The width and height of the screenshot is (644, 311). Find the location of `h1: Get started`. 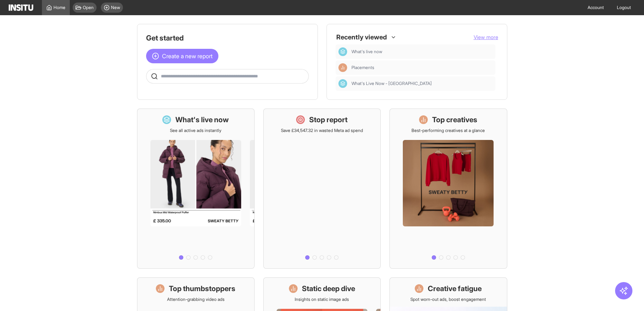

h1: Get started is located at coordinates (228, 38).